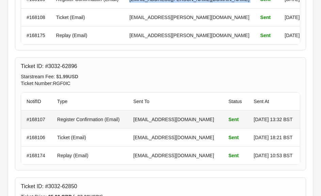  What do you see at coordinates (90, 101) in the screenshot?
I see `th: Type` at bounding box center [90, 101].